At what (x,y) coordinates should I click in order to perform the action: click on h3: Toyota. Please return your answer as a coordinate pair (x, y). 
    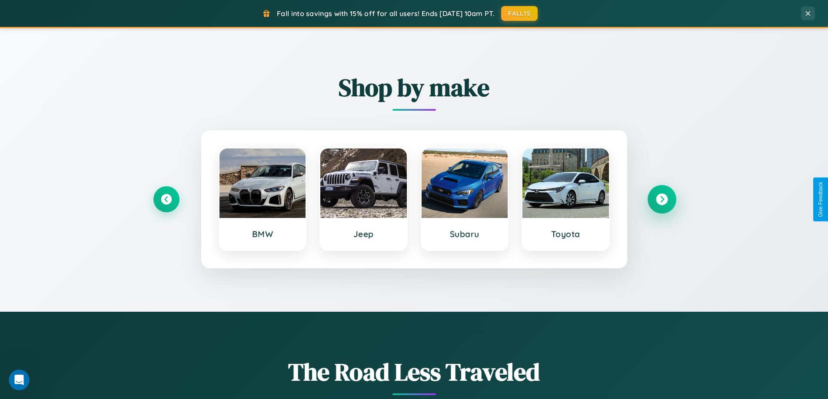
    Looking at the image, I should click on (565, 234).